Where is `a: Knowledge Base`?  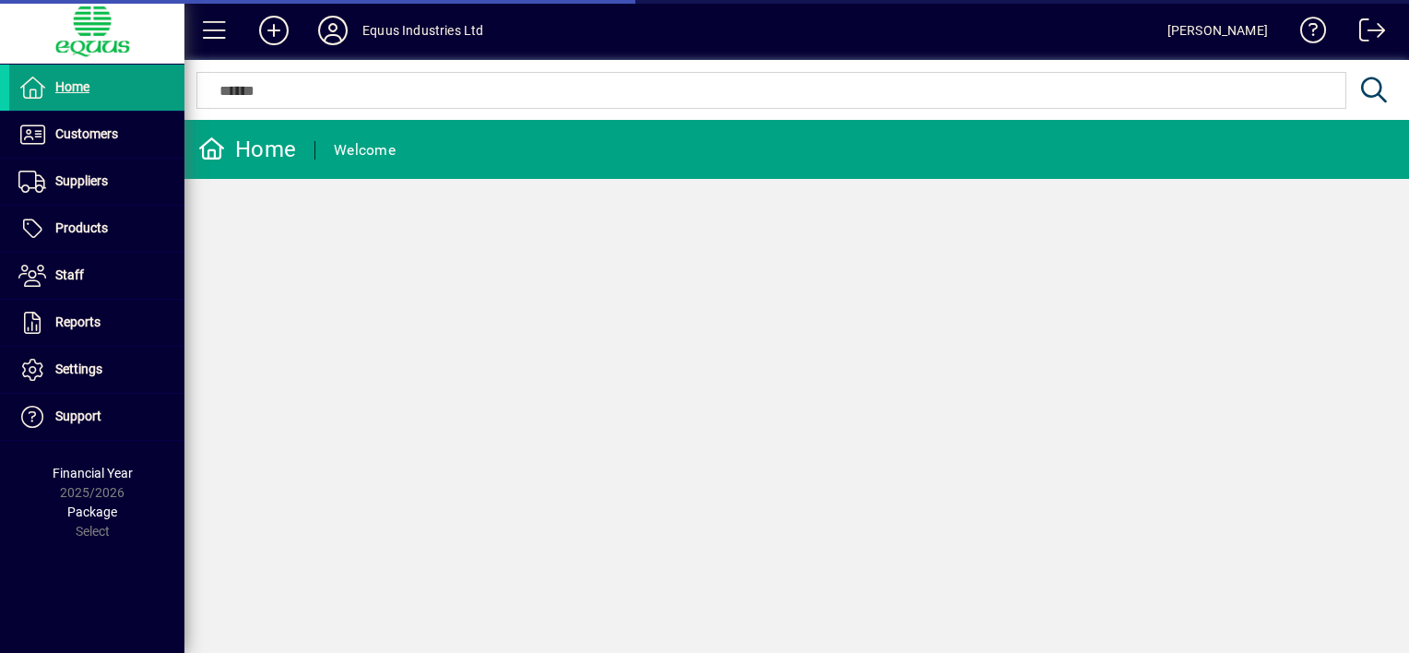 a: Knowledge Base is located at coordinates (1306, 33).